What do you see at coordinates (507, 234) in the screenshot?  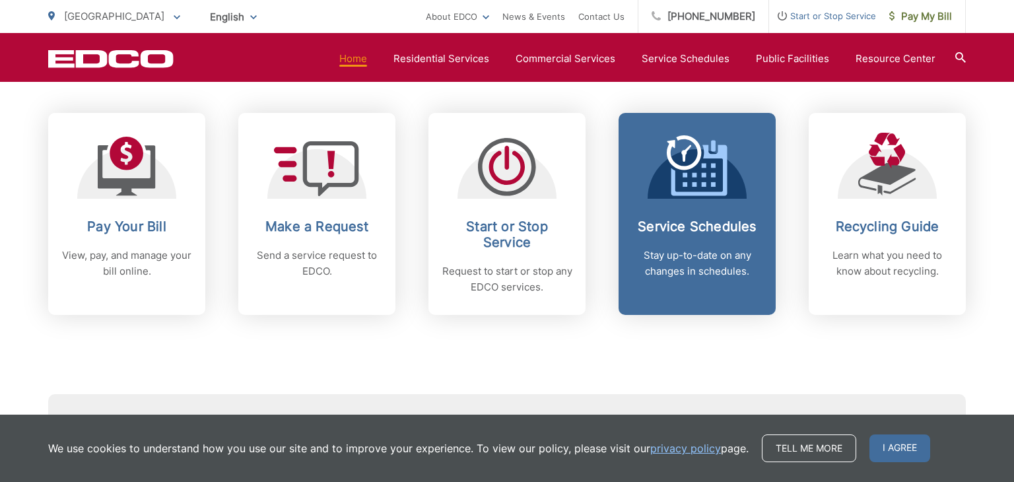 I see `h2: Start or Stop Service` at bounding box center [507, 234].